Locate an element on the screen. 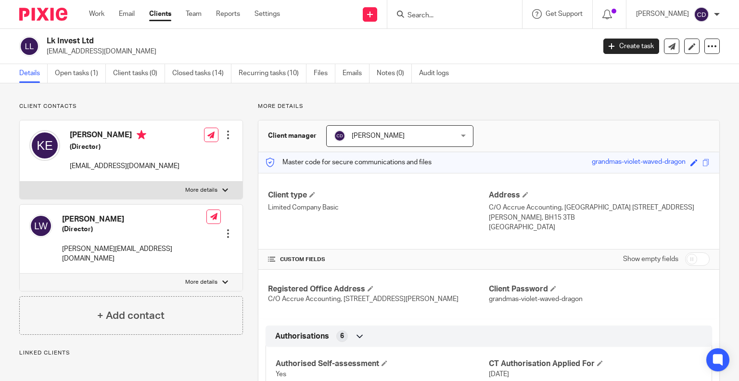 The image size is (739, 381). a: Settings is located at coordinates (267, 14).